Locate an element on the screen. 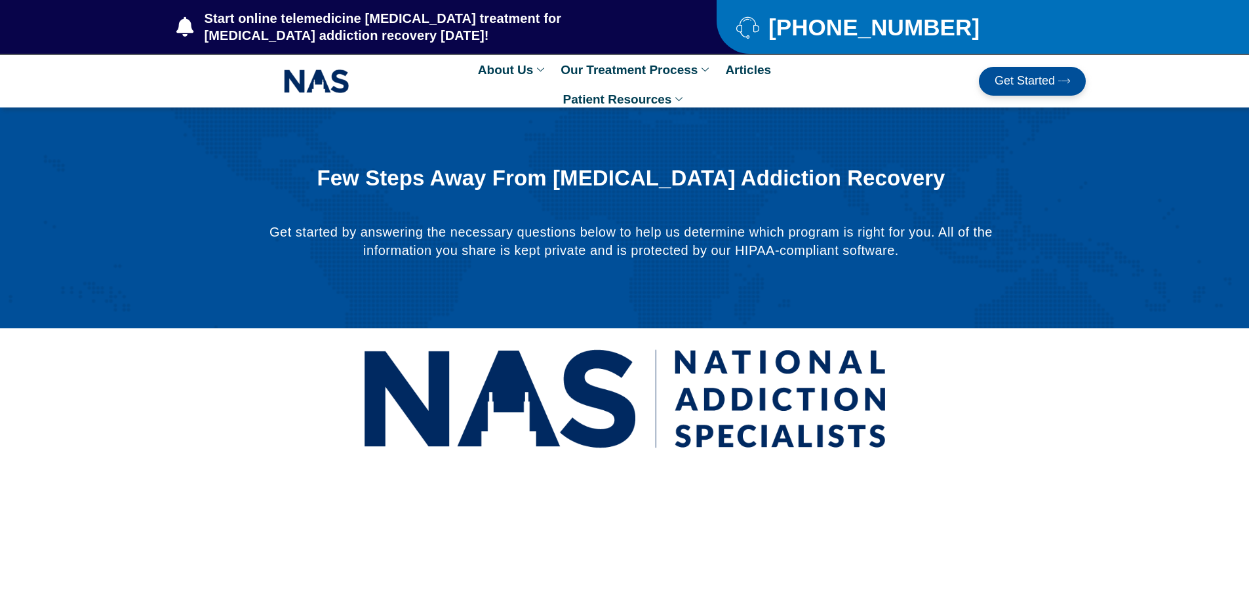 The image size is (1249, 597). img: NAS_email_signature-removebg-preview.png is located at coordinates (317, 81).